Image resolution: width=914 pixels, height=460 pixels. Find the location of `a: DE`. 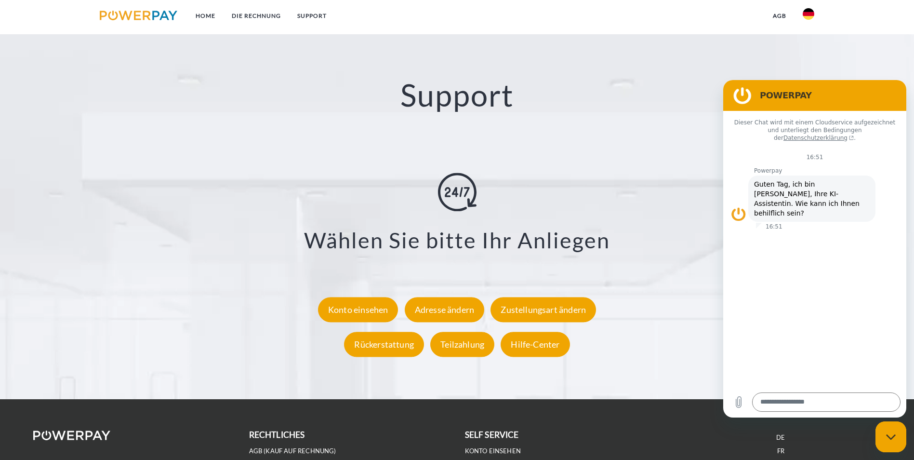

a: DE is located at coordinates (781, 437).